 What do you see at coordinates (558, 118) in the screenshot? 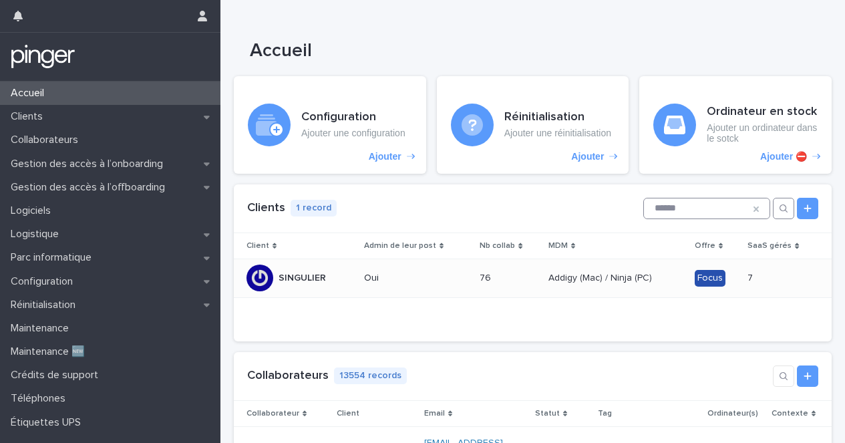
I see `h3: Réinitialisation` at bounding box center [558, 118].